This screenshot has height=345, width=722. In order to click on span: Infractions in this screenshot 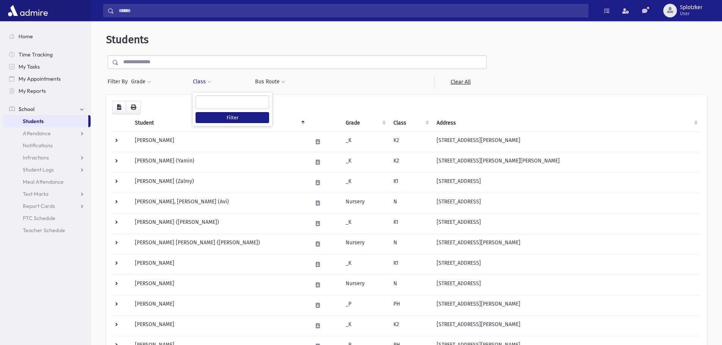, I will do `click(36, 158)`.